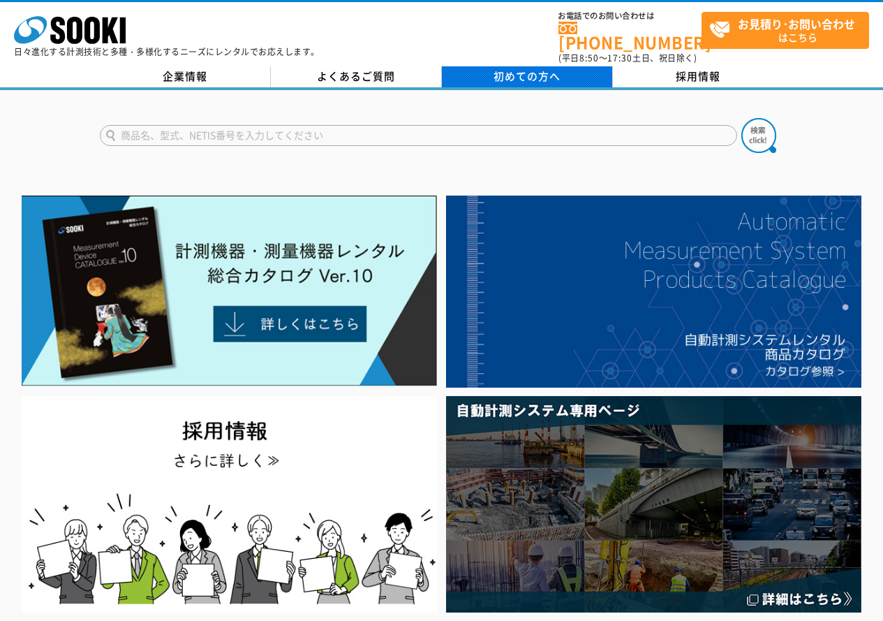 This screenshot has width=883, height=621. Describe the element at coordinates (628, 58) in the screenshot. I see `span: (平日 ～ 土日、祝日除く)` at that location.